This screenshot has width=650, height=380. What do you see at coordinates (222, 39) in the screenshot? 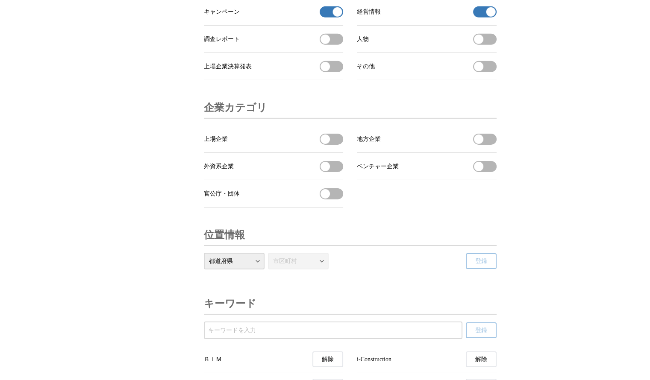
I see `span: 調査レポート` at bounding box center [222, 39].